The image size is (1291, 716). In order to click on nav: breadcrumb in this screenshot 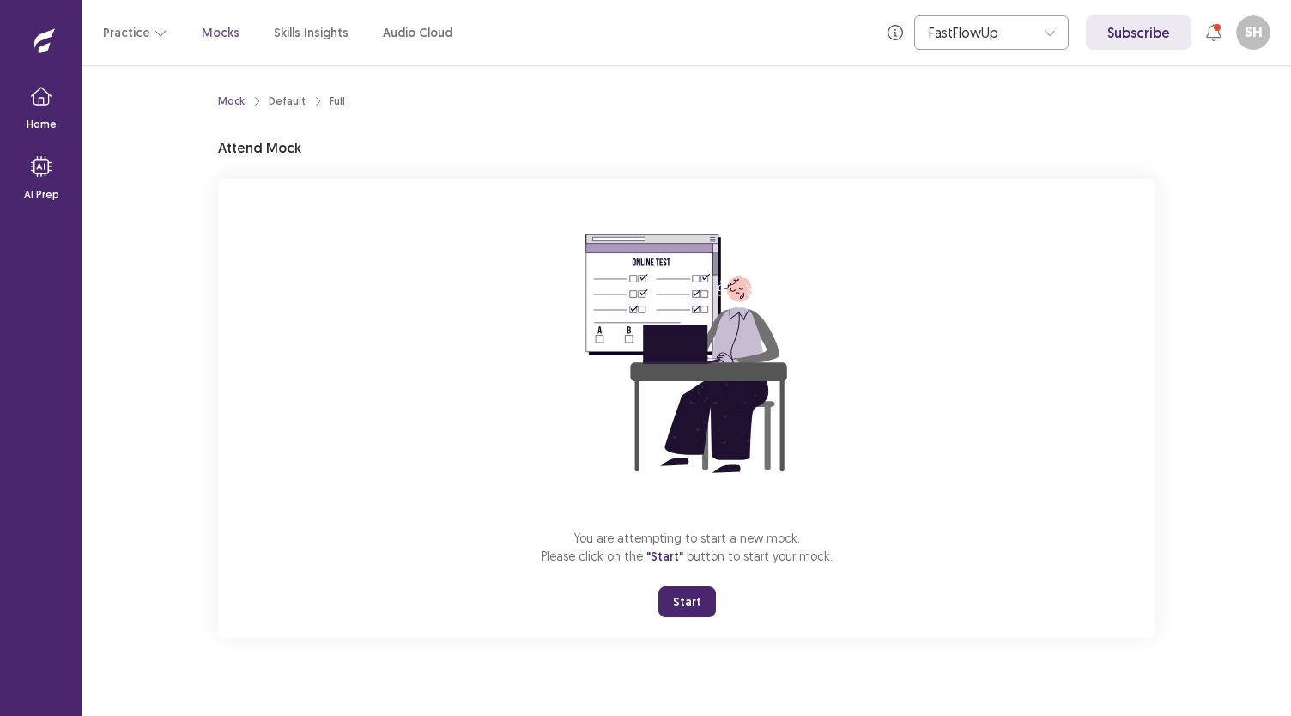, I will do `click(282, 101)`.